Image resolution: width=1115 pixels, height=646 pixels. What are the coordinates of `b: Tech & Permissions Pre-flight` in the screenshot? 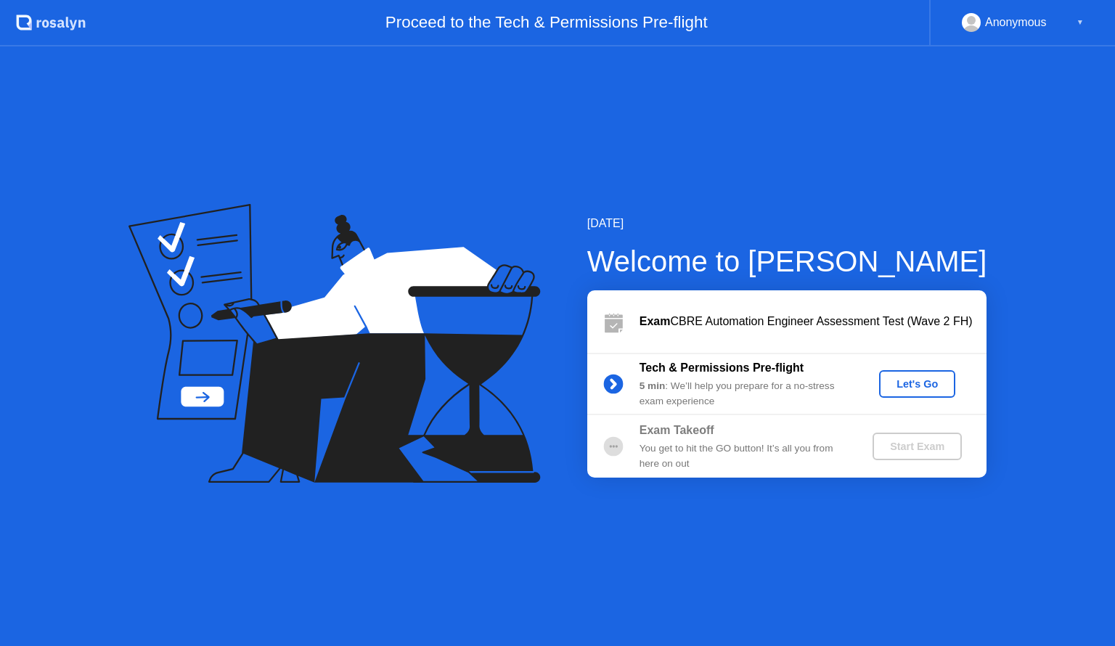 It's located at (721, 367).